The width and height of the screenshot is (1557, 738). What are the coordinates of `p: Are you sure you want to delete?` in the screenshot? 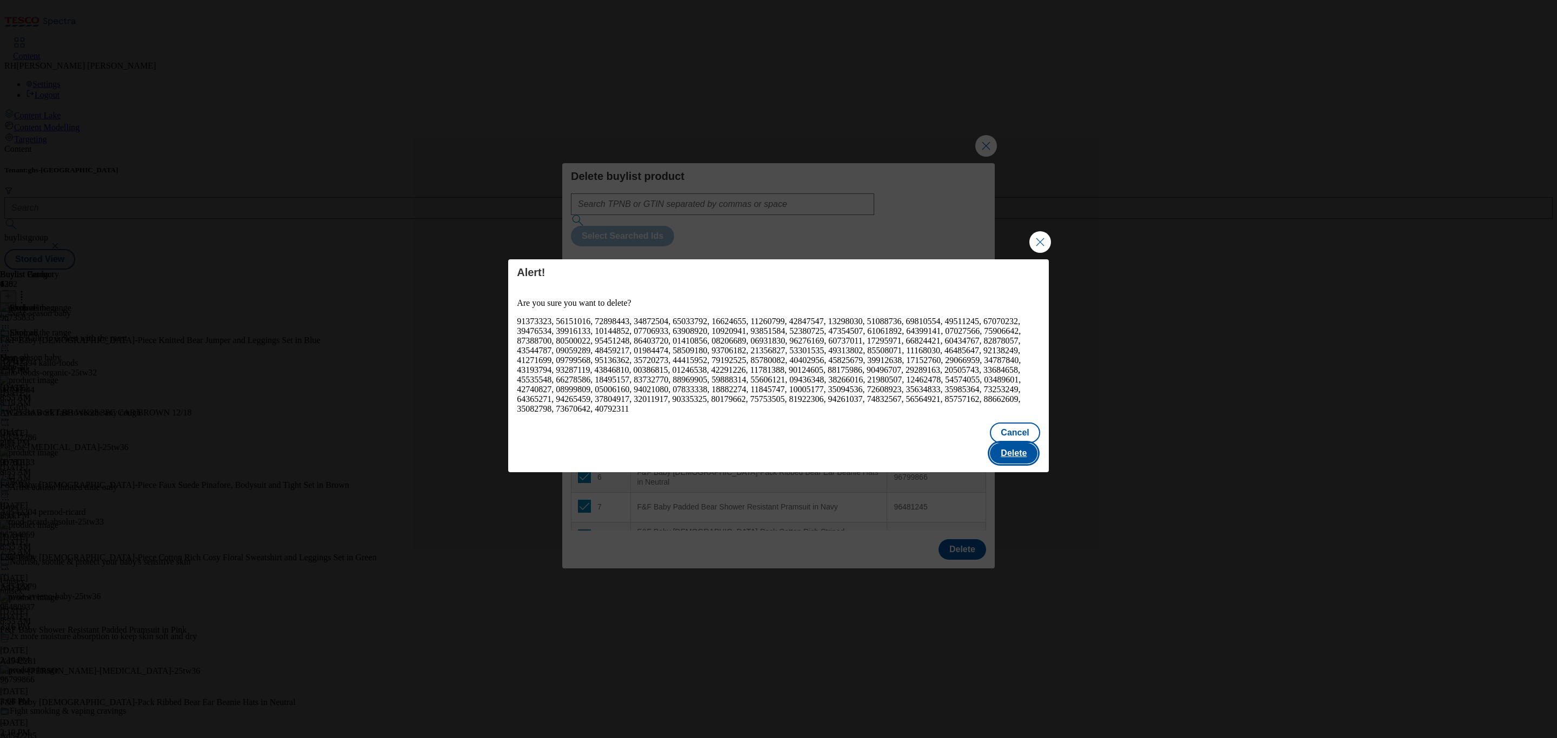 It's located at (778, 303).